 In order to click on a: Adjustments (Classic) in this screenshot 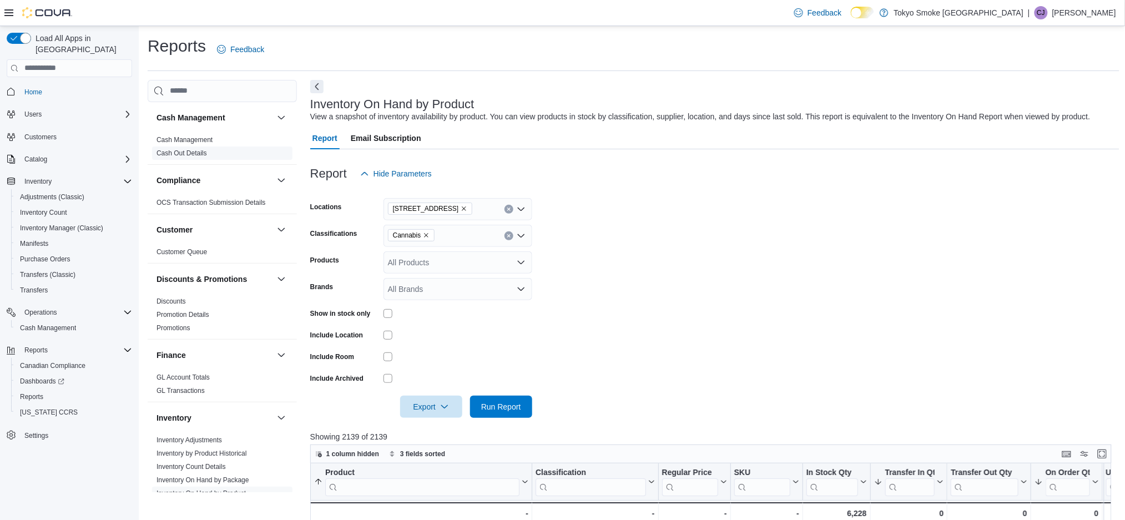, I will do `click(52, 197)`.